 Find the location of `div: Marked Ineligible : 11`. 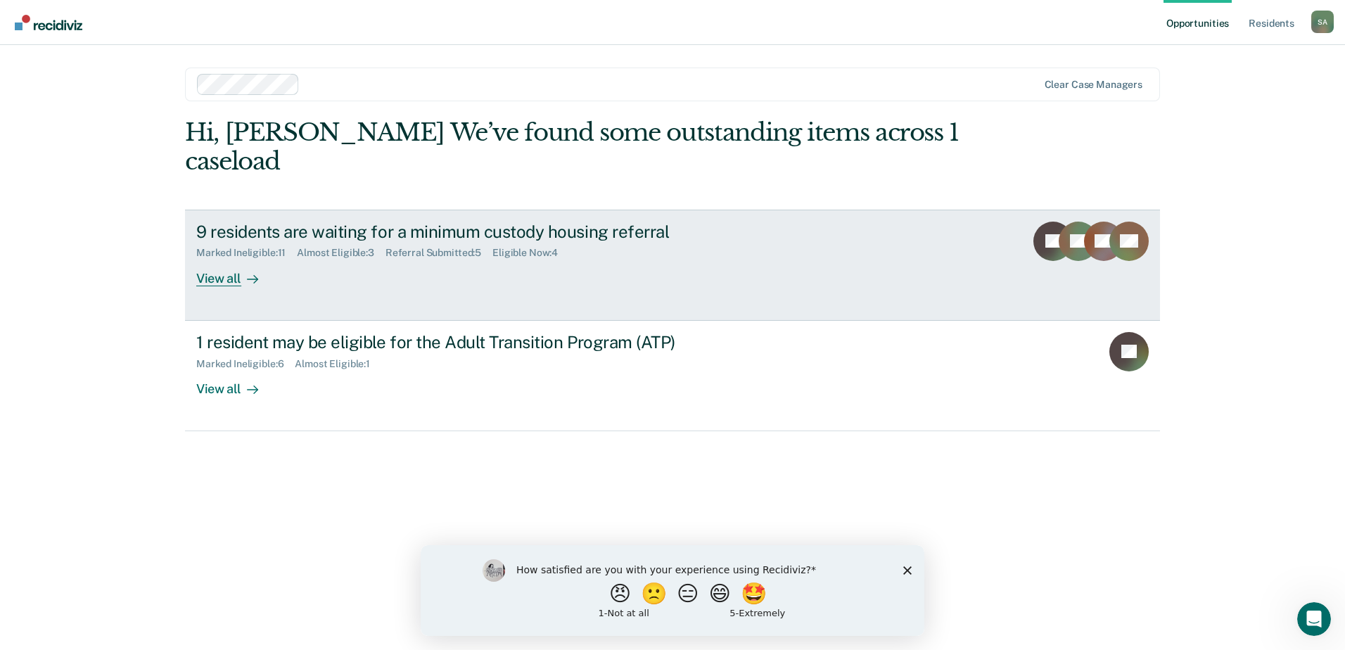

div: Marked Ineligible : 11 is located at coordinates (246, 253).